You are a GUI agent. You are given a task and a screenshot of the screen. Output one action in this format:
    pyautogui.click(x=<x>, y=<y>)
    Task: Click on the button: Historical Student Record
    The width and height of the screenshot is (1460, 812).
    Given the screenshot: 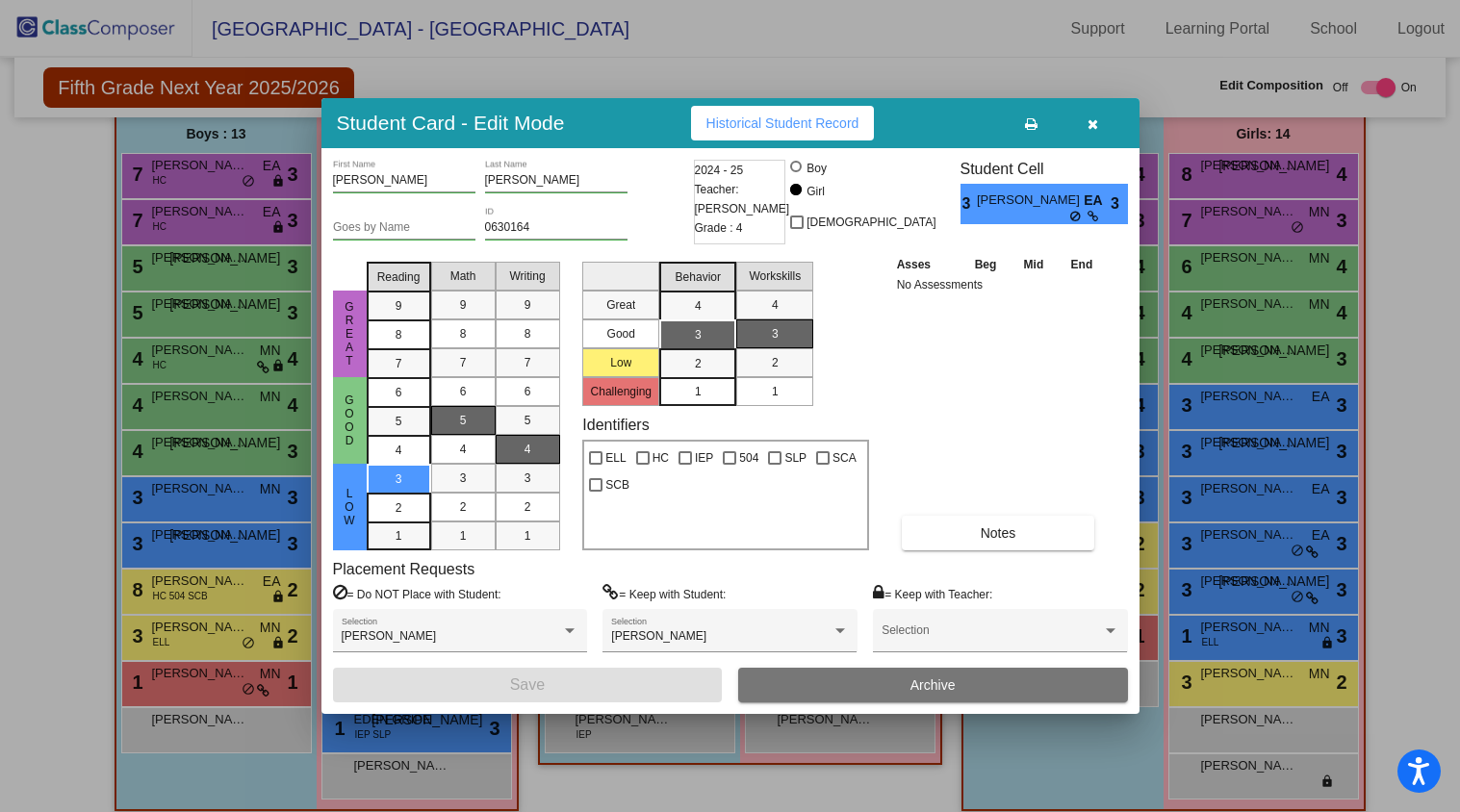 What is the action you would take?
    pyautogui.click(x=783, y=123)
    